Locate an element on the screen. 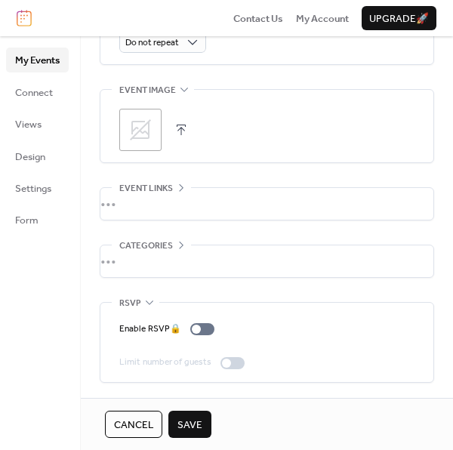 This screenshot has height=450, width=453. div: Limit number of guests is located at coordinates (165, 362).